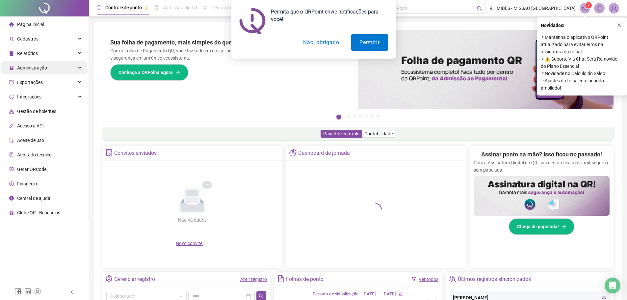 The width and height of the screenshot is (627, 300). What do you see at coordinates (372, 116) in the screenshot?
I see `button: 6` at bounding box center [372, 116].